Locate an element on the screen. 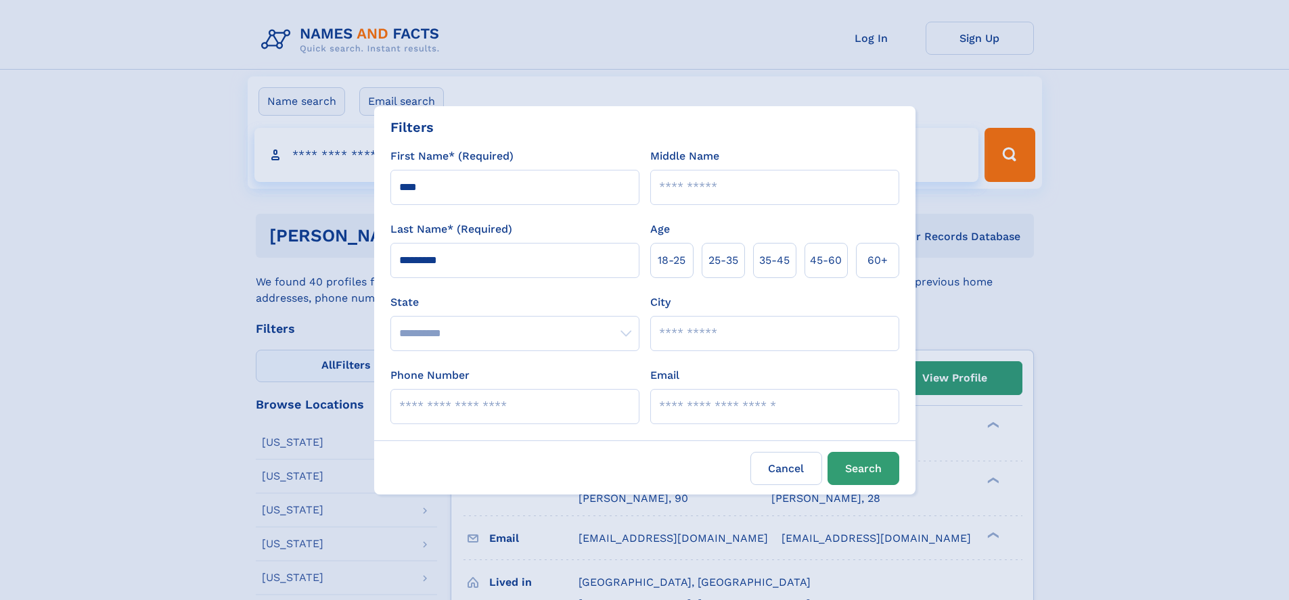 The height and width of the screenshot is (600, 1289). label: Phone Number is located at coordinates (430, 376).